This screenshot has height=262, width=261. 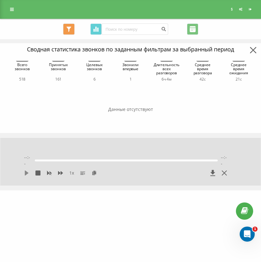 What do you see at coordinates (239, 79) in the screenshot?
I see `div: 21с` at bounding box center [239, 79].